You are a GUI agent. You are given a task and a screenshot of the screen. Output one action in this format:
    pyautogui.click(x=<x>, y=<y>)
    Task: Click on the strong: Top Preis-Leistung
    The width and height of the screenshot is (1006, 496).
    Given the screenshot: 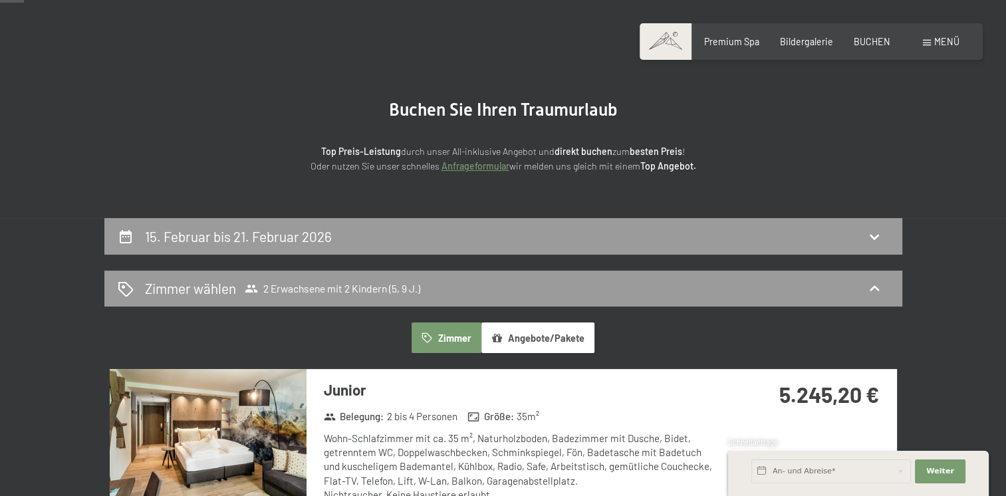 What is the action you would take?
    pyautogui.click(x=361, y=151)
    